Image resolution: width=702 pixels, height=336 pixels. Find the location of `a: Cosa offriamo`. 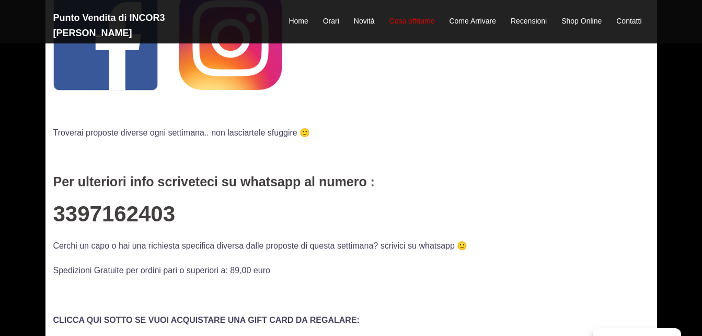

a: Cosa offriamo is located at coordinates (412, 21).